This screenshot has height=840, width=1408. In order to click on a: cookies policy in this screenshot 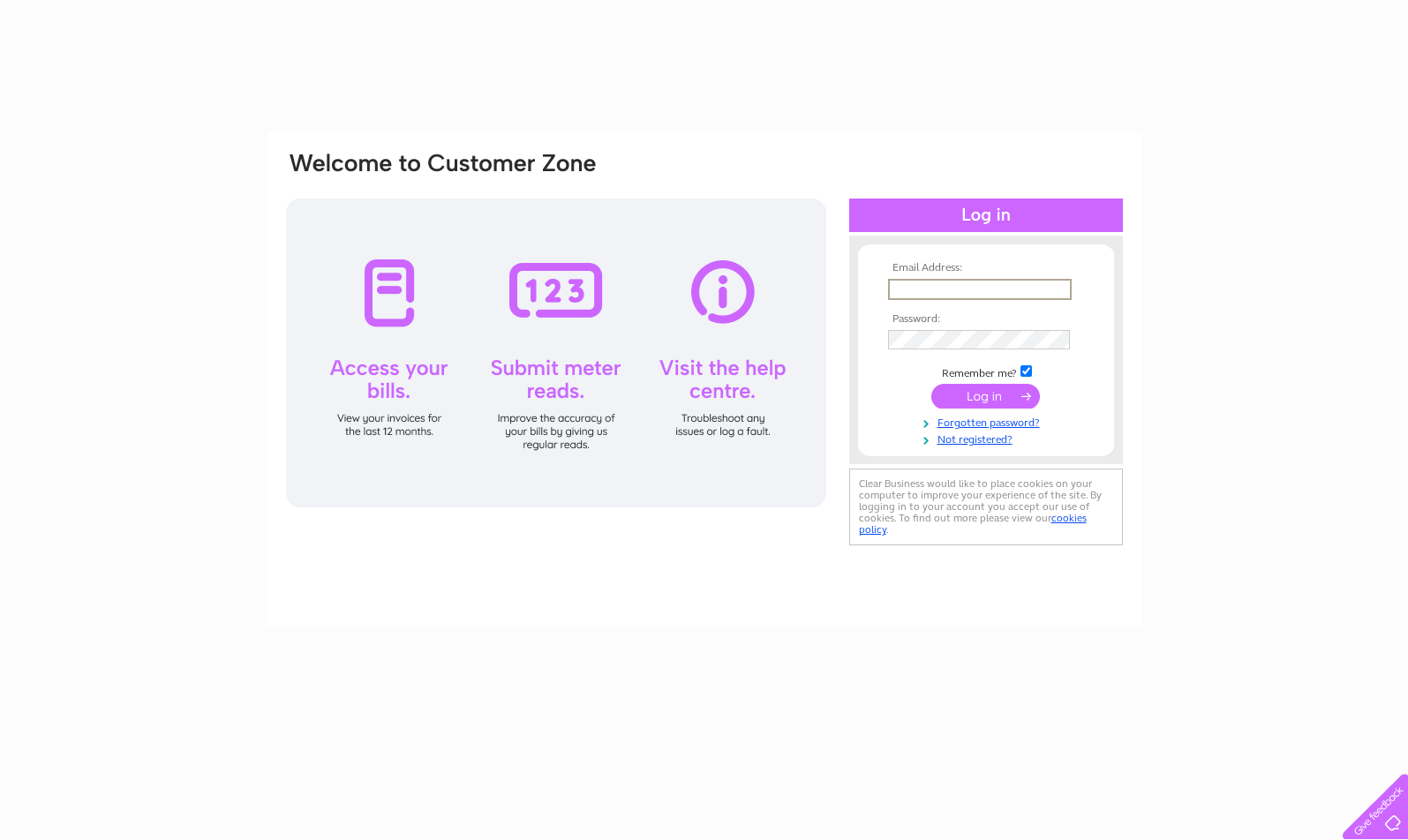, I will do `click(973, 523)`.